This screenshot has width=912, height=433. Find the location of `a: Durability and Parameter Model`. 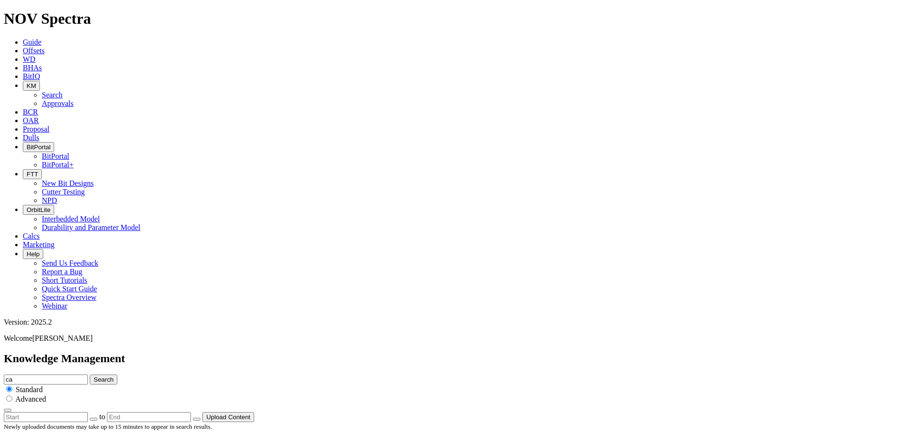

a: Durability and Parameter Model is located at coordinates (91, 227).